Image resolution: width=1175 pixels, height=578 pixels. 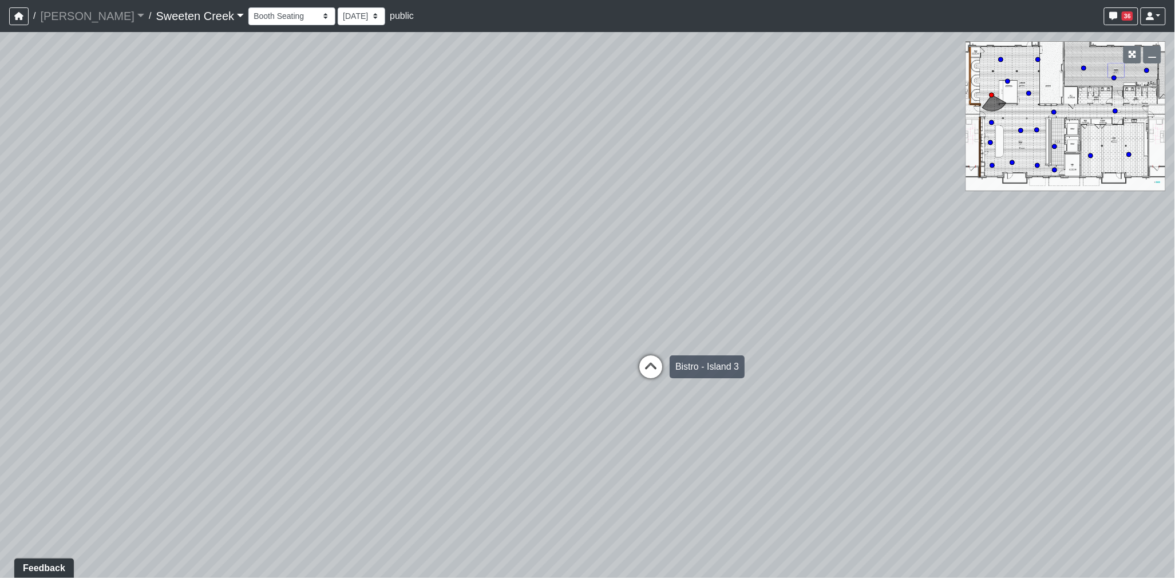 What do you see at coordinates (200, 16) in the screenshot?
I see `a: Sweeten Creek` at bounding box center [200, 16].